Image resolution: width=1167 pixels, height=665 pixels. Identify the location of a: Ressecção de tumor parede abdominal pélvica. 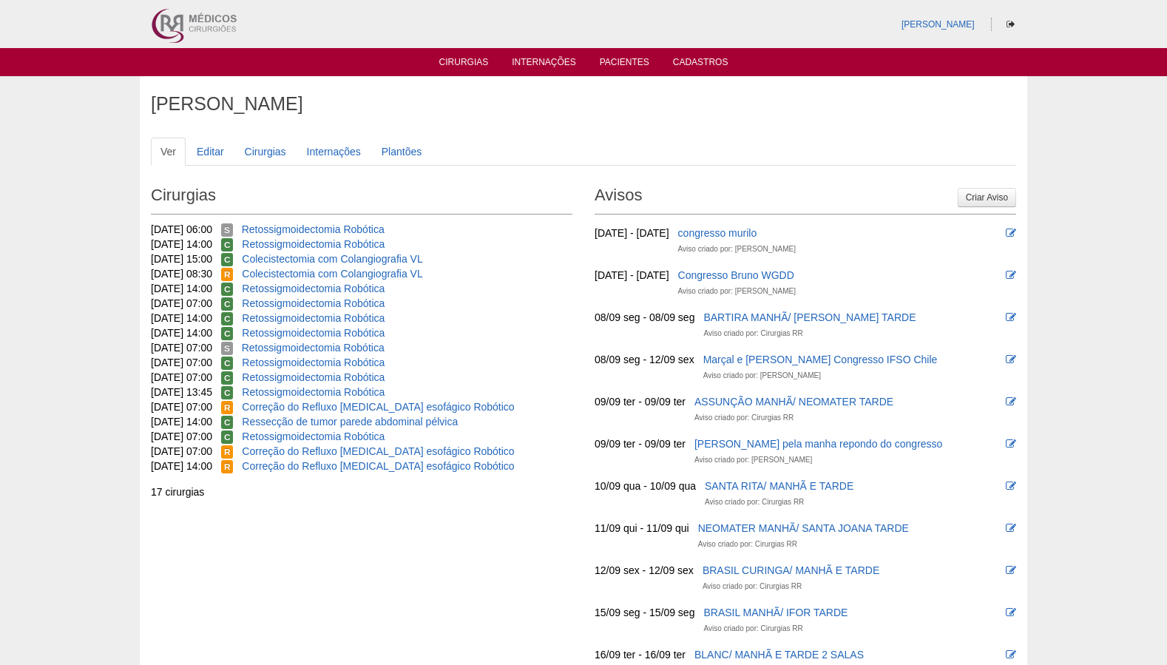
(350, 422).